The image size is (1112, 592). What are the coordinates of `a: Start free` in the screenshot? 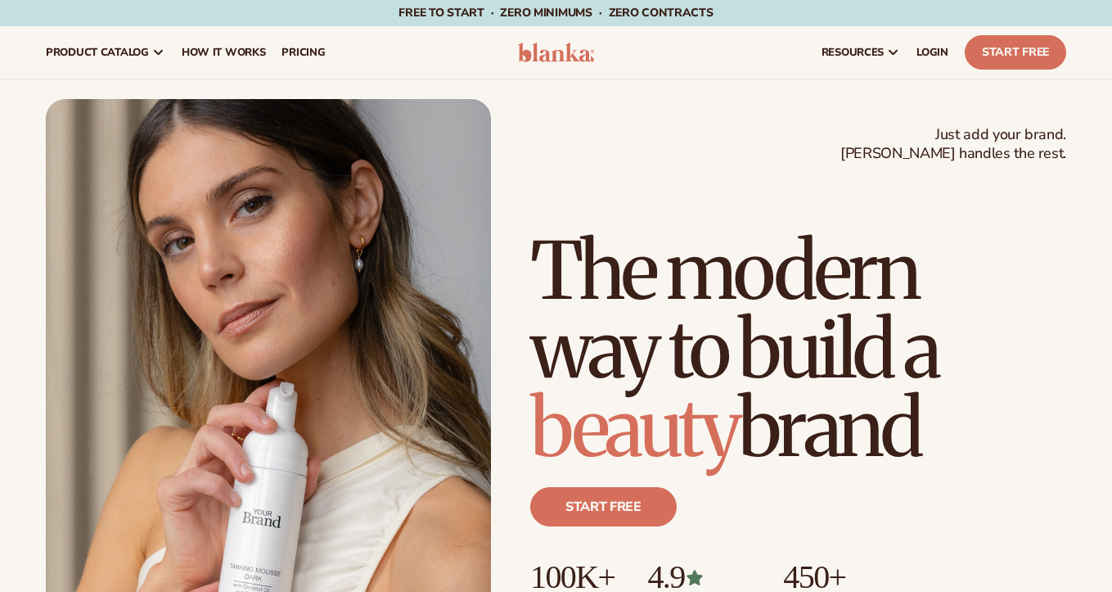 It's located at (603, 507).